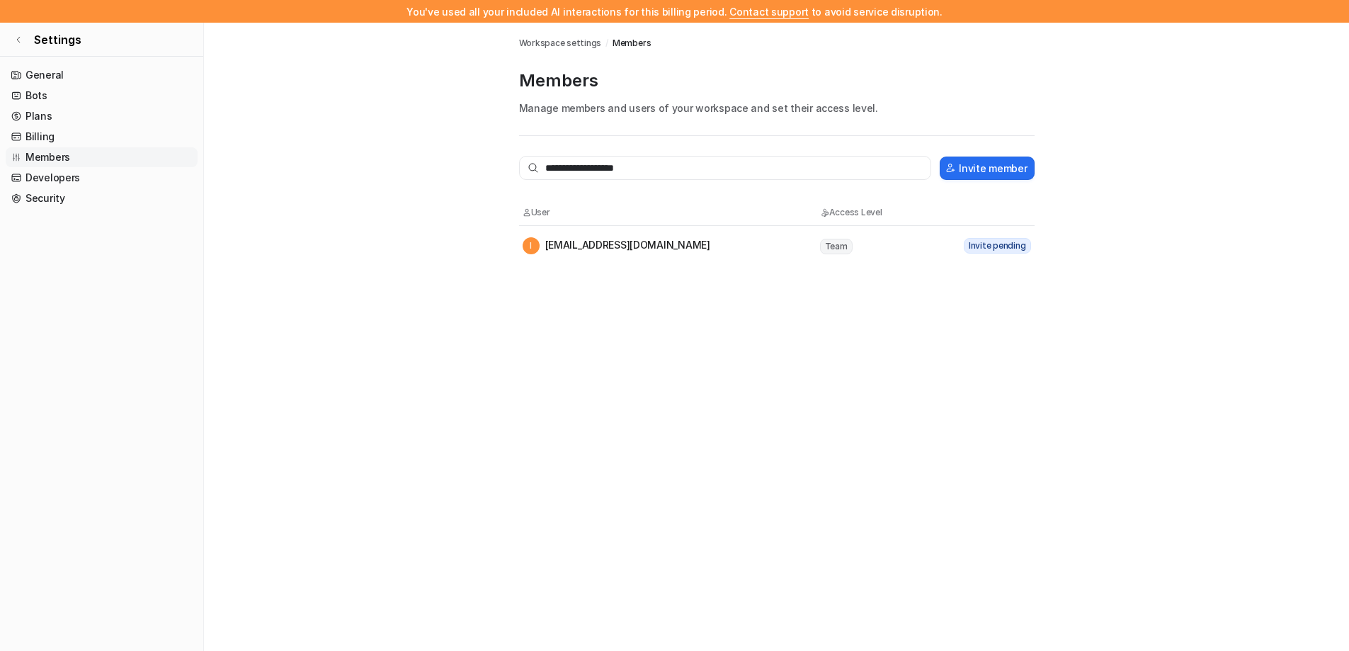 This screenshot has width=1349, height=651. I want to click on a: Bots, so click(101, 96).